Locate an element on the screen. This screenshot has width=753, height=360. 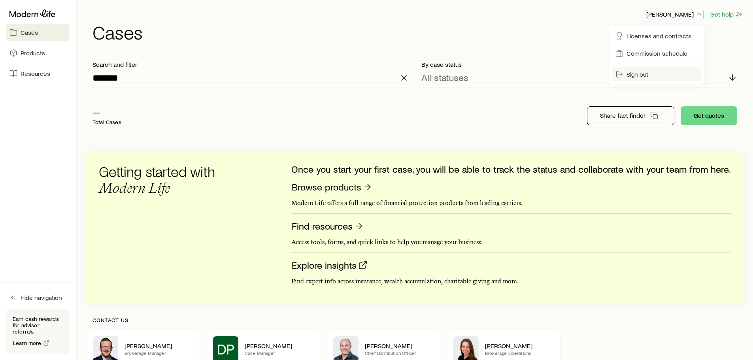
p: Brokerage Operations is located at coordinates (520, 353).